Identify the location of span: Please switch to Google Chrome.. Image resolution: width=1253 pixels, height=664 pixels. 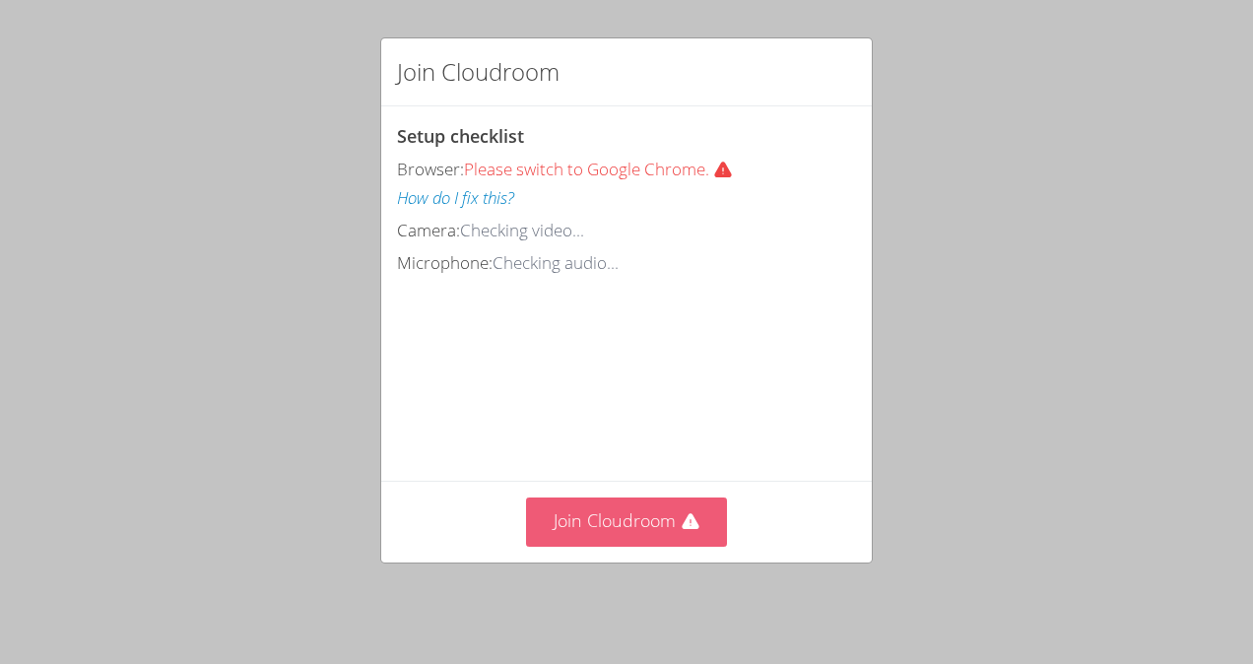
(602, 168).